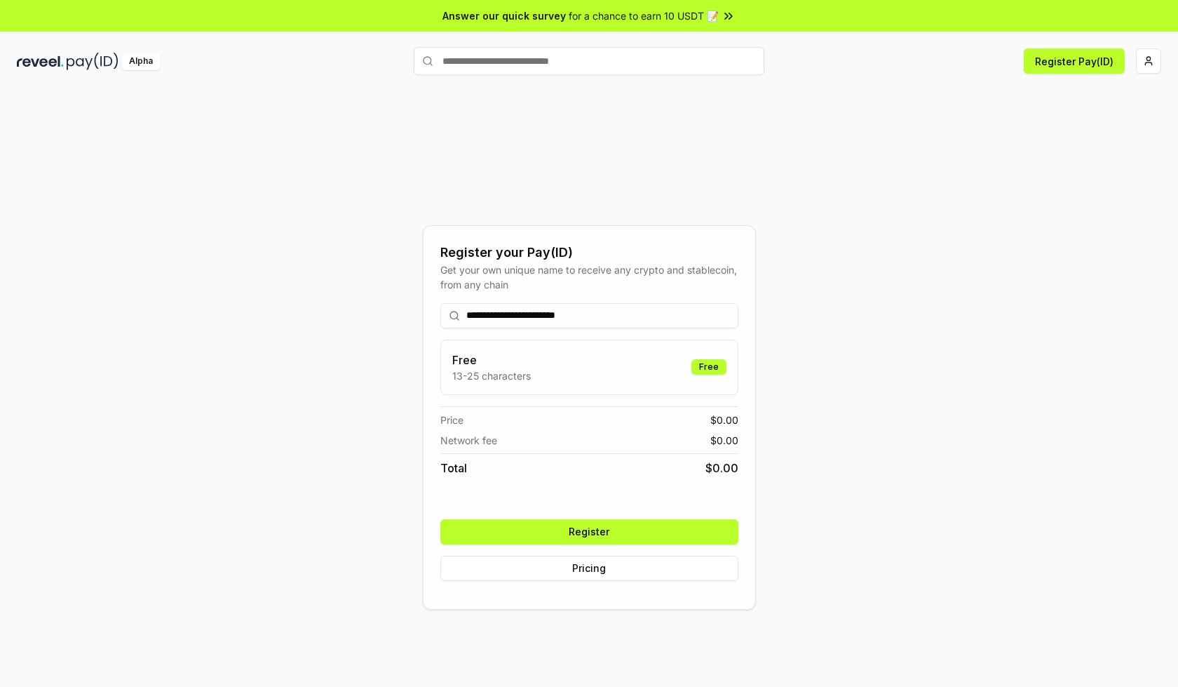 The height and width of the screenshot is (687, 1178). I want to click on span: Answer our quick survey, so click(504, 15).